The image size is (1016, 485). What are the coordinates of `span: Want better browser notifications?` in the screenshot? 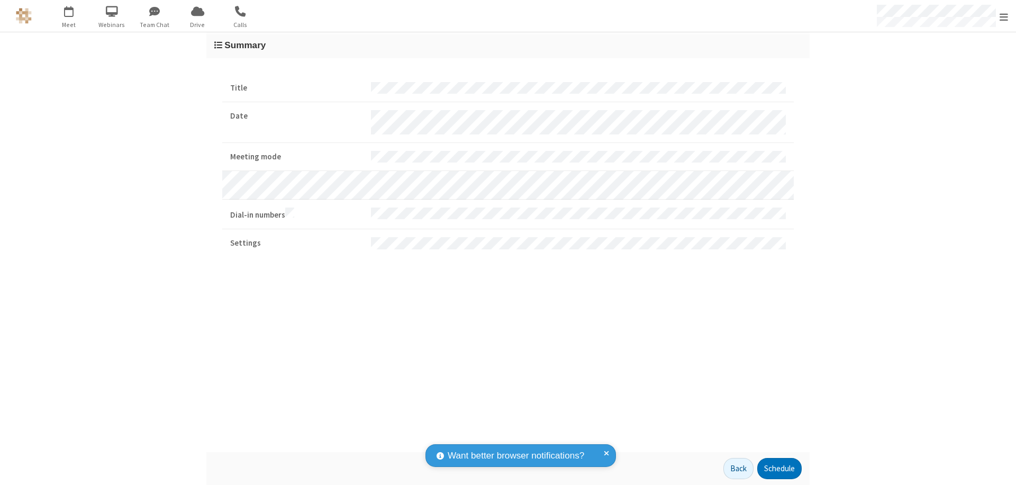 It's located at (516, 456).